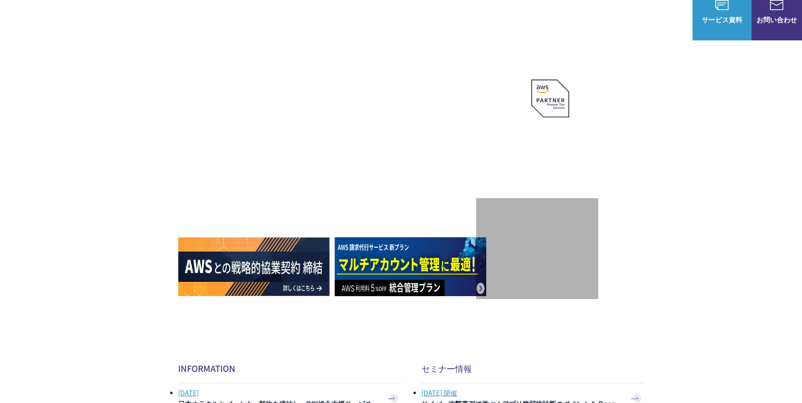 Image resolution: width=802 pixels, height=403 pixels. Describe the element at coordinates (550, 99) in the screenshot. I see `img: AWSプレミアティアサービスパートナー` at that location.